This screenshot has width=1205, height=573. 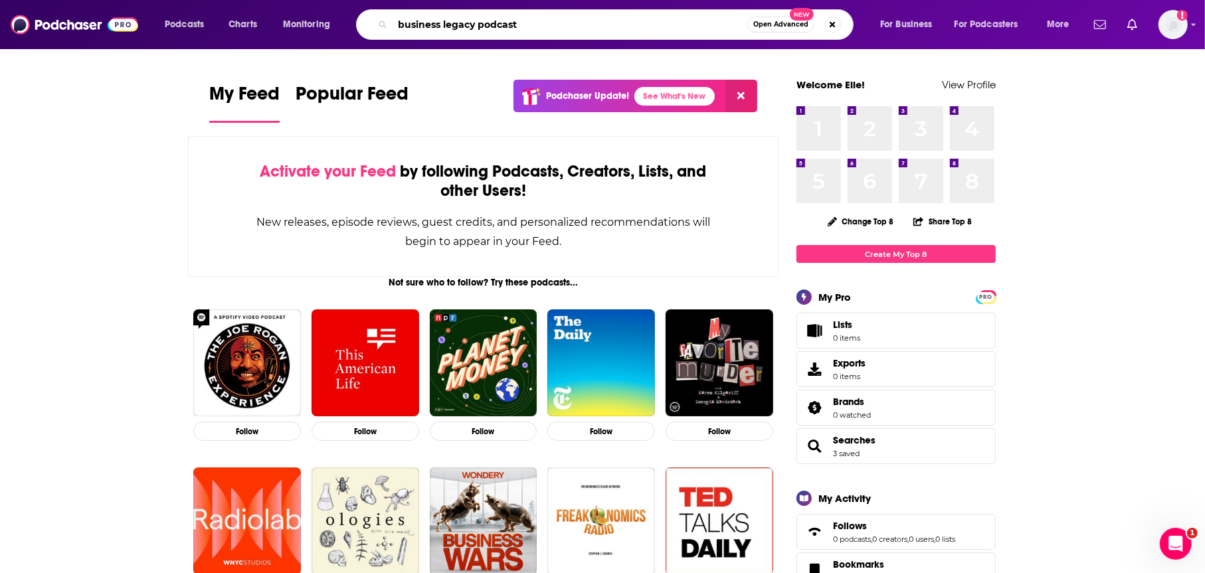 I want to click on button: Change Top 8, so click(x=861, y=221).